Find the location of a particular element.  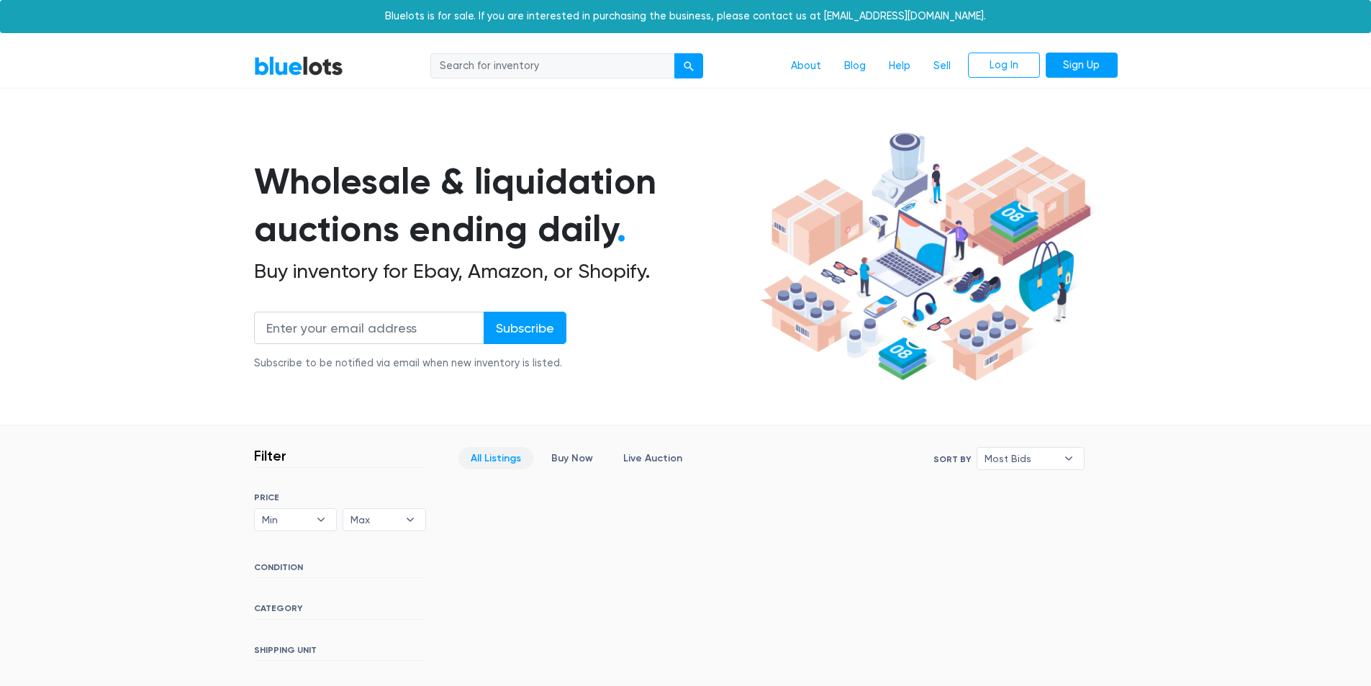

div: Subscribe to be notified via email when new inventory is listed. is located at coordinates (410, 363).